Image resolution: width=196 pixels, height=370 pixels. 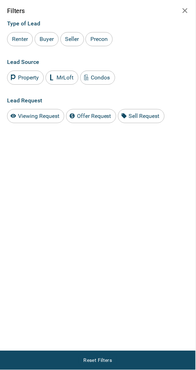 I want to click on div: Buyer, so click(x=47, y=39).